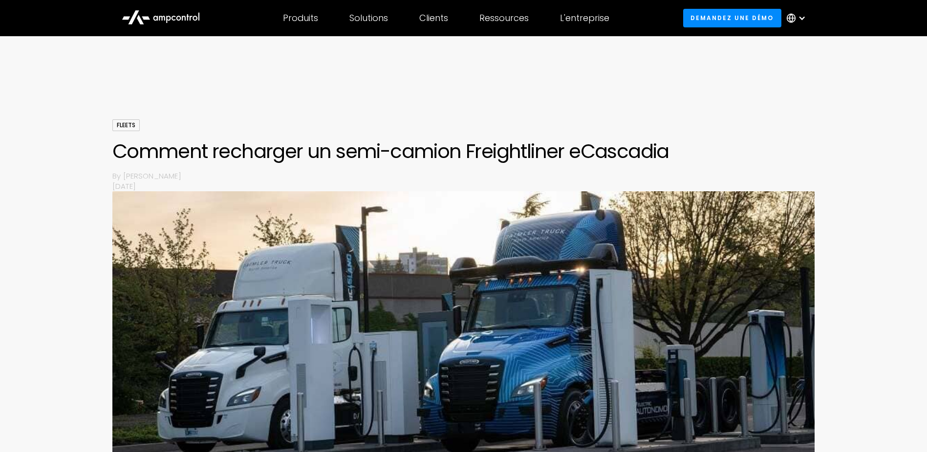 The image size is (927, 452). Describe the element at coordinates (464, 151) in the screenshot. I see `h1: Comment recharger un semi-camion Freightliner eCascadia` at that location.